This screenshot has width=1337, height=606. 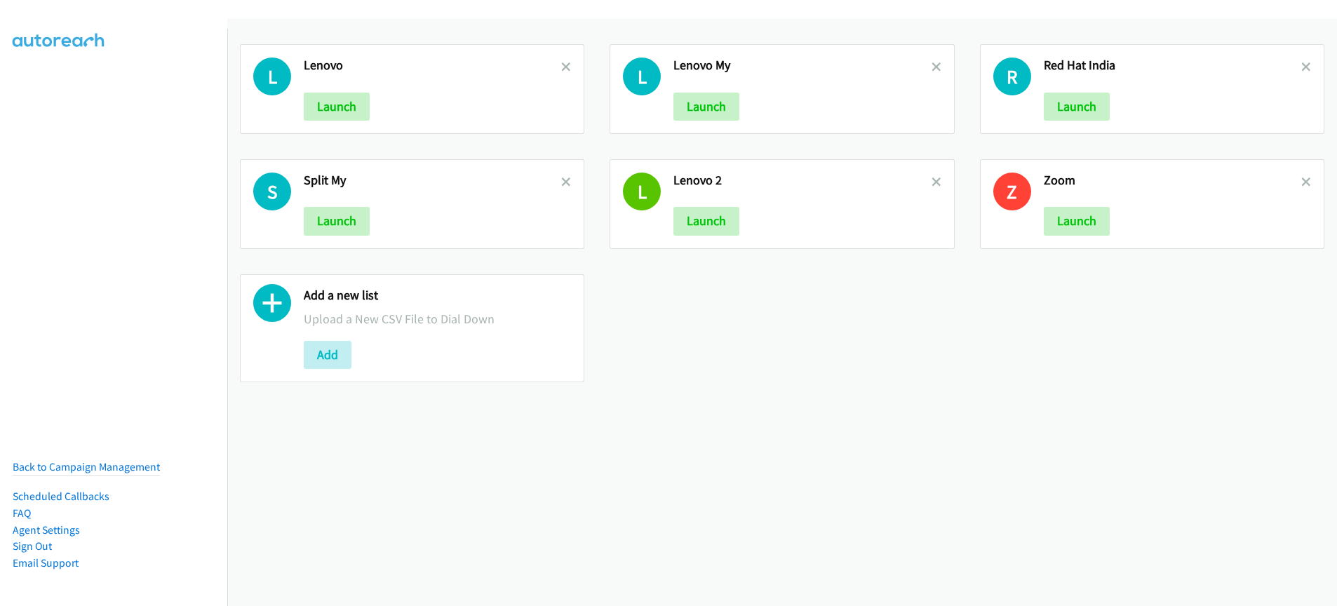 What do you see at coordinates (328, 355) in the screenshot?
I see `button: Add` at bounding box center [328, 355].